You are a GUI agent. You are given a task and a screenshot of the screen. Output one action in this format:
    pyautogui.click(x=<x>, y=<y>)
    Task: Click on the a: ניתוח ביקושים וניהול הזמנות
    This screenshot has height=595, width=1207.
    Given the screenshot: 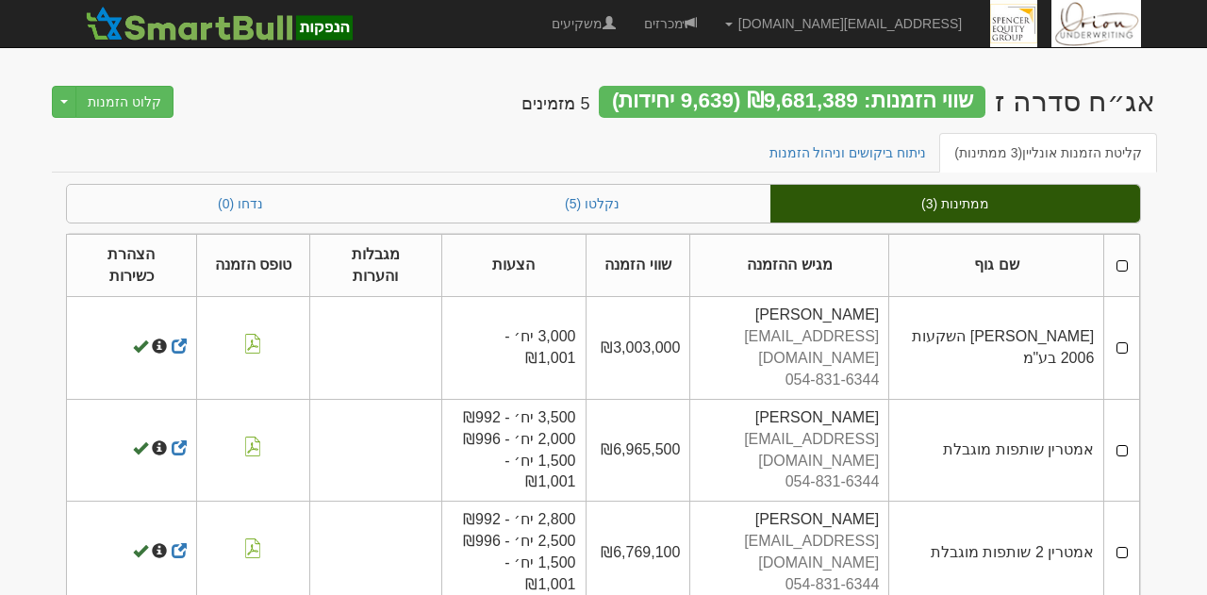 What is the action you would take?
    pyautogui.click(x=848, y=153)
    